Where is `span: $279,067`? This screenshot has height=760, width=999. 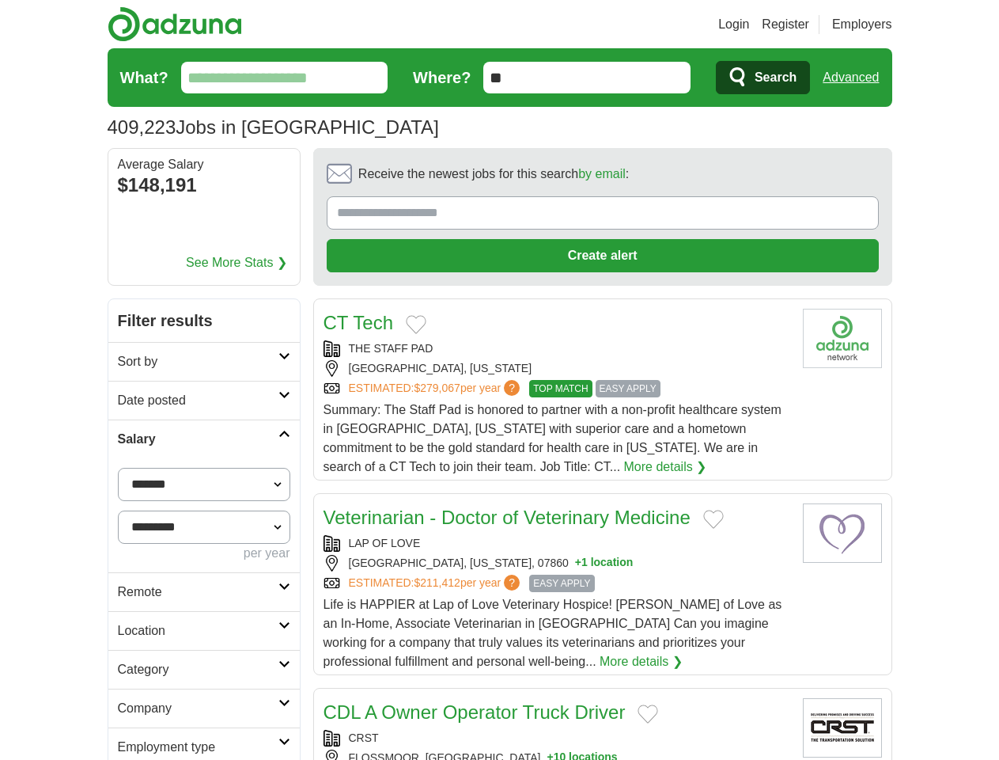
span: $279,067 is located at coordinates (437, 388).